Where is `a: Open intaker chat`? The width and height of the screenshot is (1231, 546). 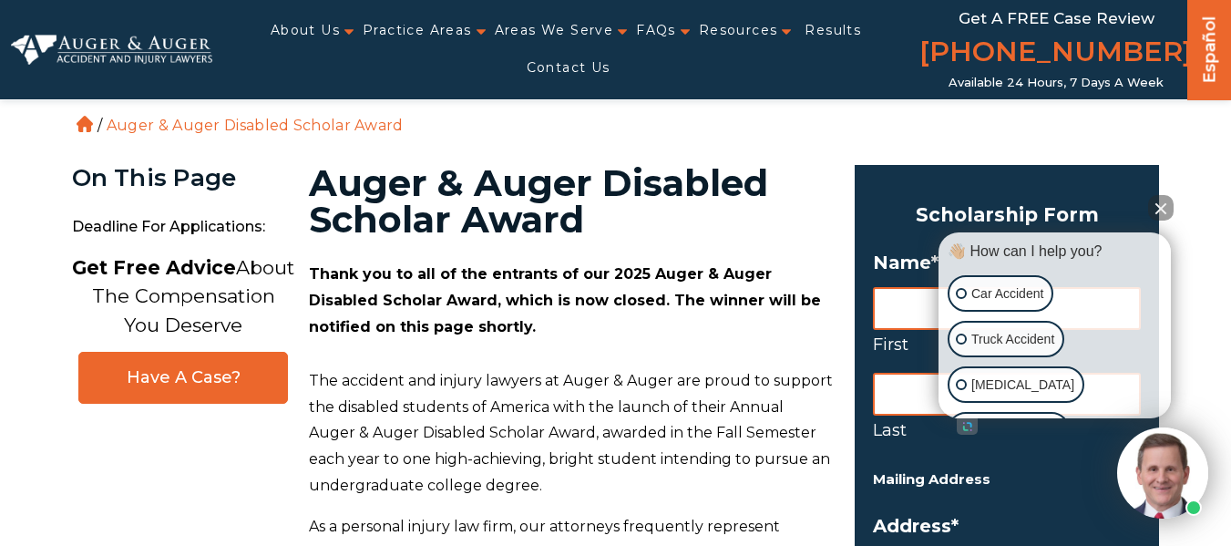 a: Open intaker chat is located at coordinates (966, 426).